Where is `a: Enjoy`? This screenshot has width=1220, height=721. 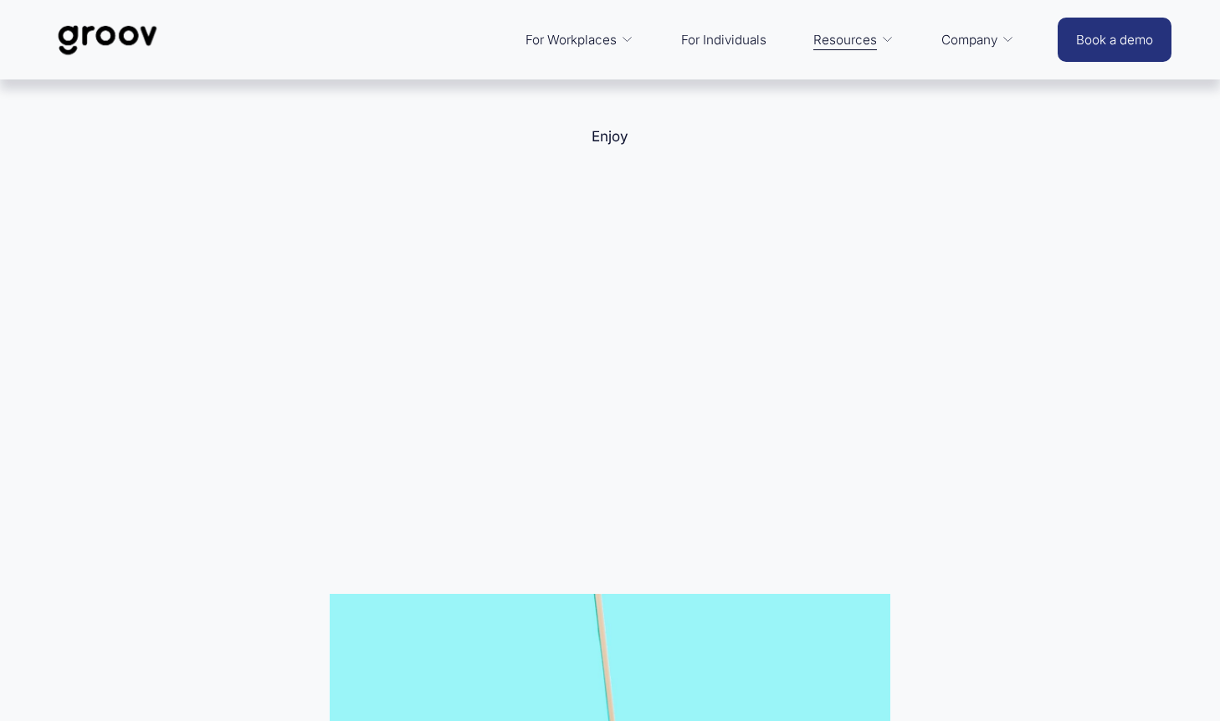 a: Enjoy is located at coordinates (610, 136).